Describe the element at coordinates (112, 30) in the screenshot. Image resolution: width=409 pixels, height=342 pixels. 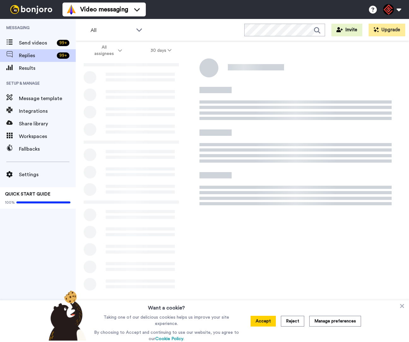
I see `span: All` at that location.